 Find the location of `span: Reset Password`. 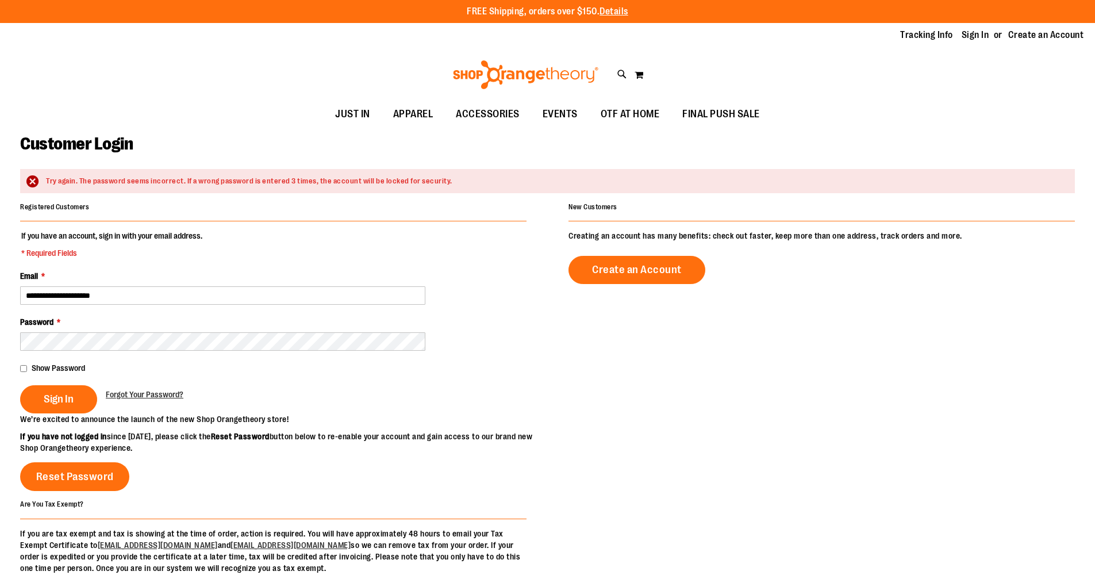

span: Reset Password is located at coordinates (75, 476).